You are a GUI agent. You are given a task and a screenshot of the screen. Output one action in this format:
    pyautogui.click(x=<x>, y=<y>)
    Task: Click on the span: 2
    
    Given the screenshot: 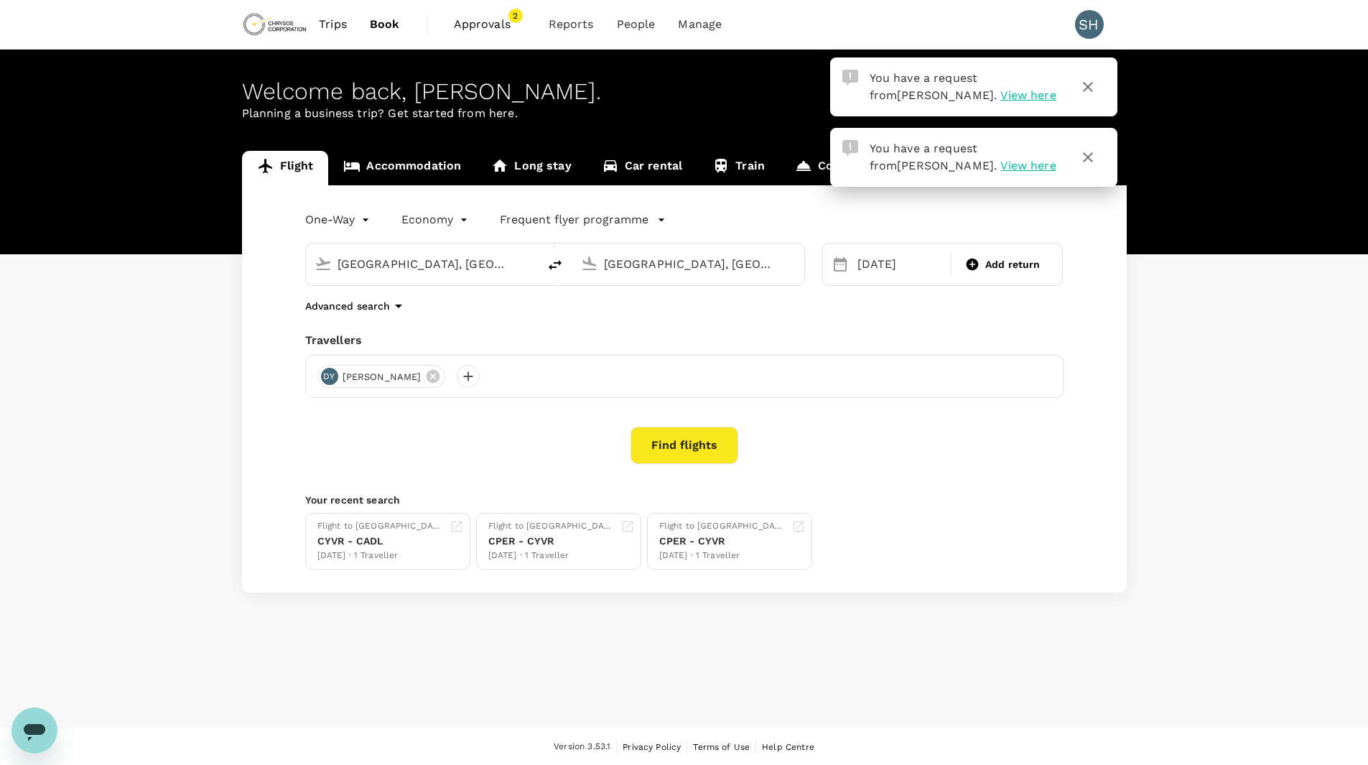 What is the action you would take?
    pyautogui.click(x=516, y=16)
    